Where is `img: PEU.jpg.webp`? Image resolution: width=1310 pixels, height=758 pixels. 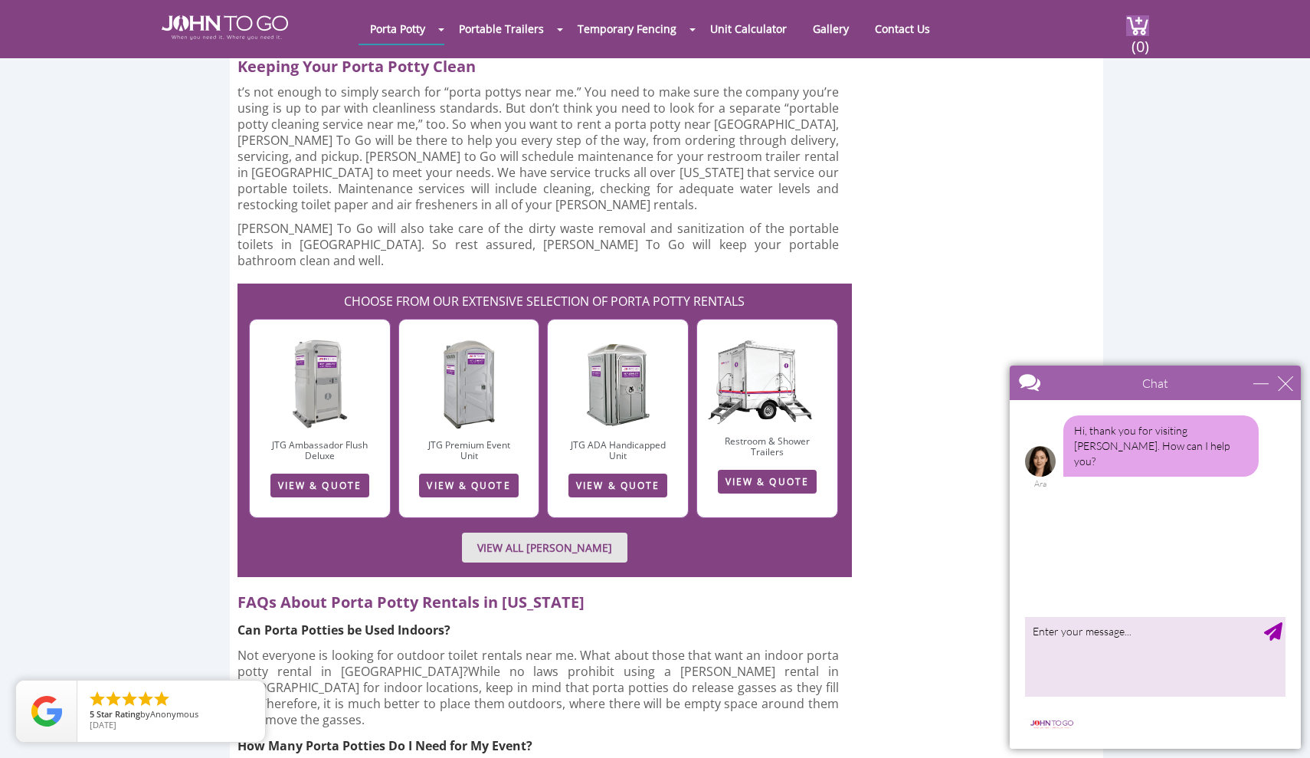 img: PEU.jpg.webp is located at coordinates (469, 384).